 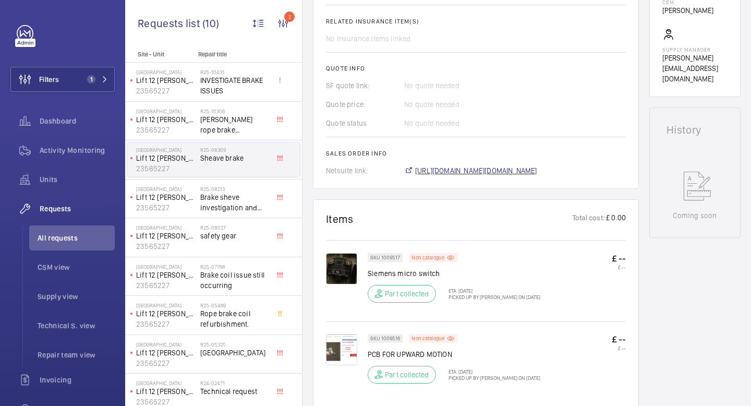 What do you see at coordinates (233, 54) in the screenshot?
I see `p: Repair title` at bounding box center [233, 54].